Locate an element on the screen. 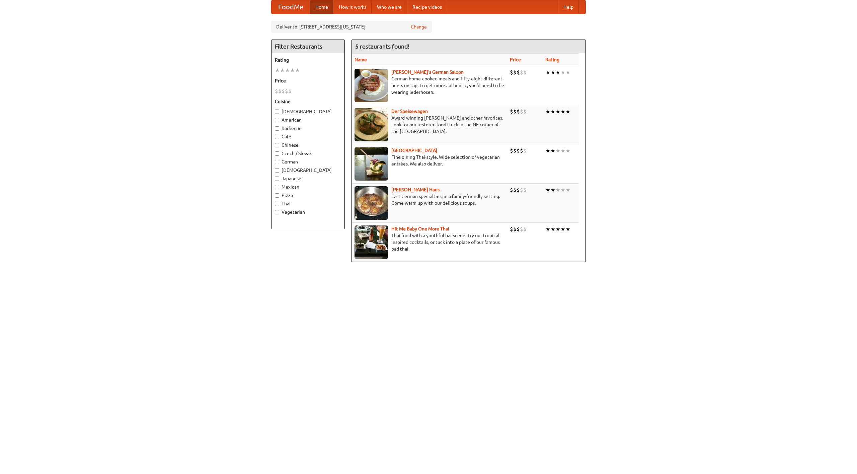  input: Pizza is located at coordinates (277, 195).